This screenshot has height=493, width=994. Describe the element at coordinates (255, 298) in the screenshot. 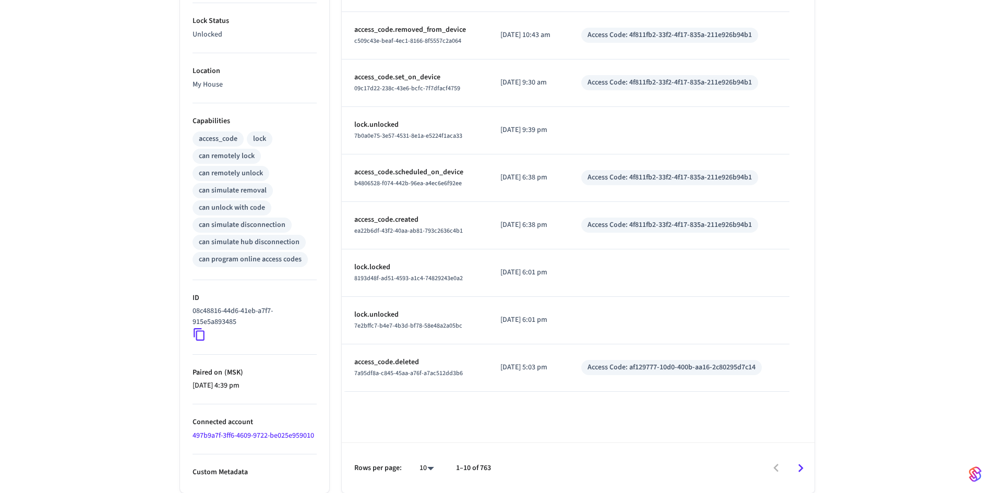

I see `p: ID` at that location.